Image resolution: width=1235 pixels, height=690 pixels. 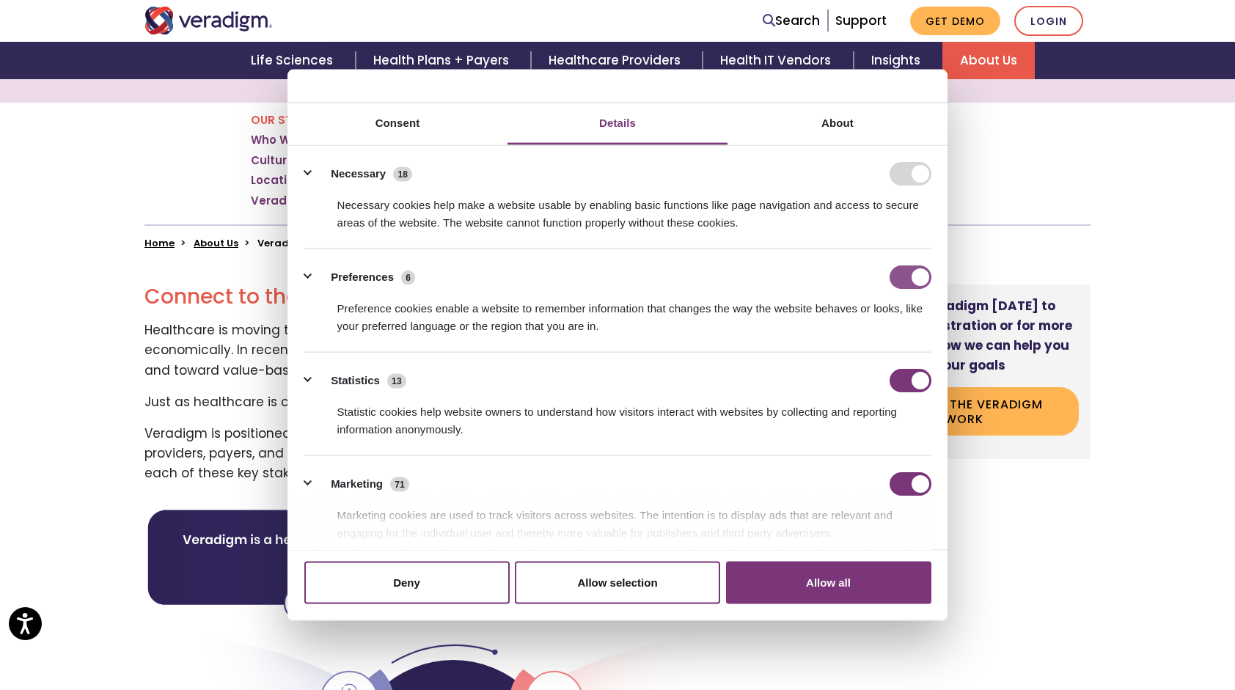 I want to click on p: Just as healthcare is converging around value-based care, so is Veradigm., so click(x=444, y=402).